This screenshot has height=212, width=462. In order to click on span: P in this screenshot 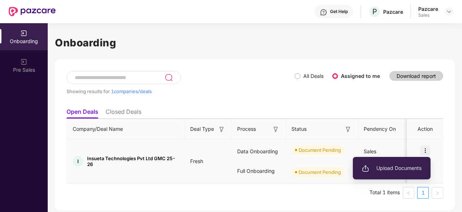, I will do `click(375, 12)`.